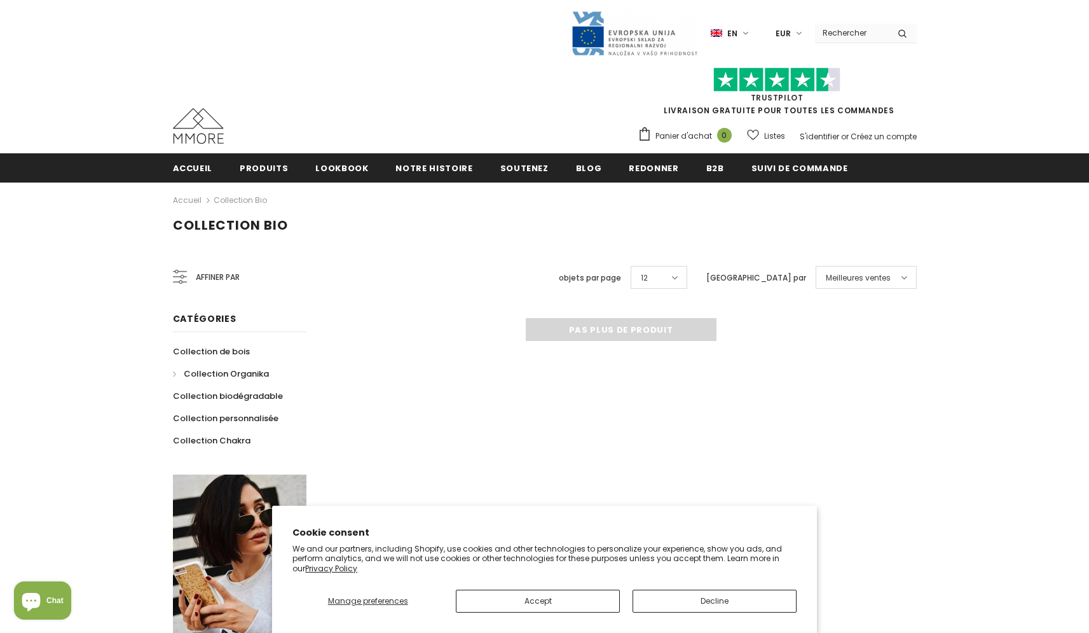  Describe the element at coordinates (525, 167) in the screenshot. I see `a: soutenez` at that location.